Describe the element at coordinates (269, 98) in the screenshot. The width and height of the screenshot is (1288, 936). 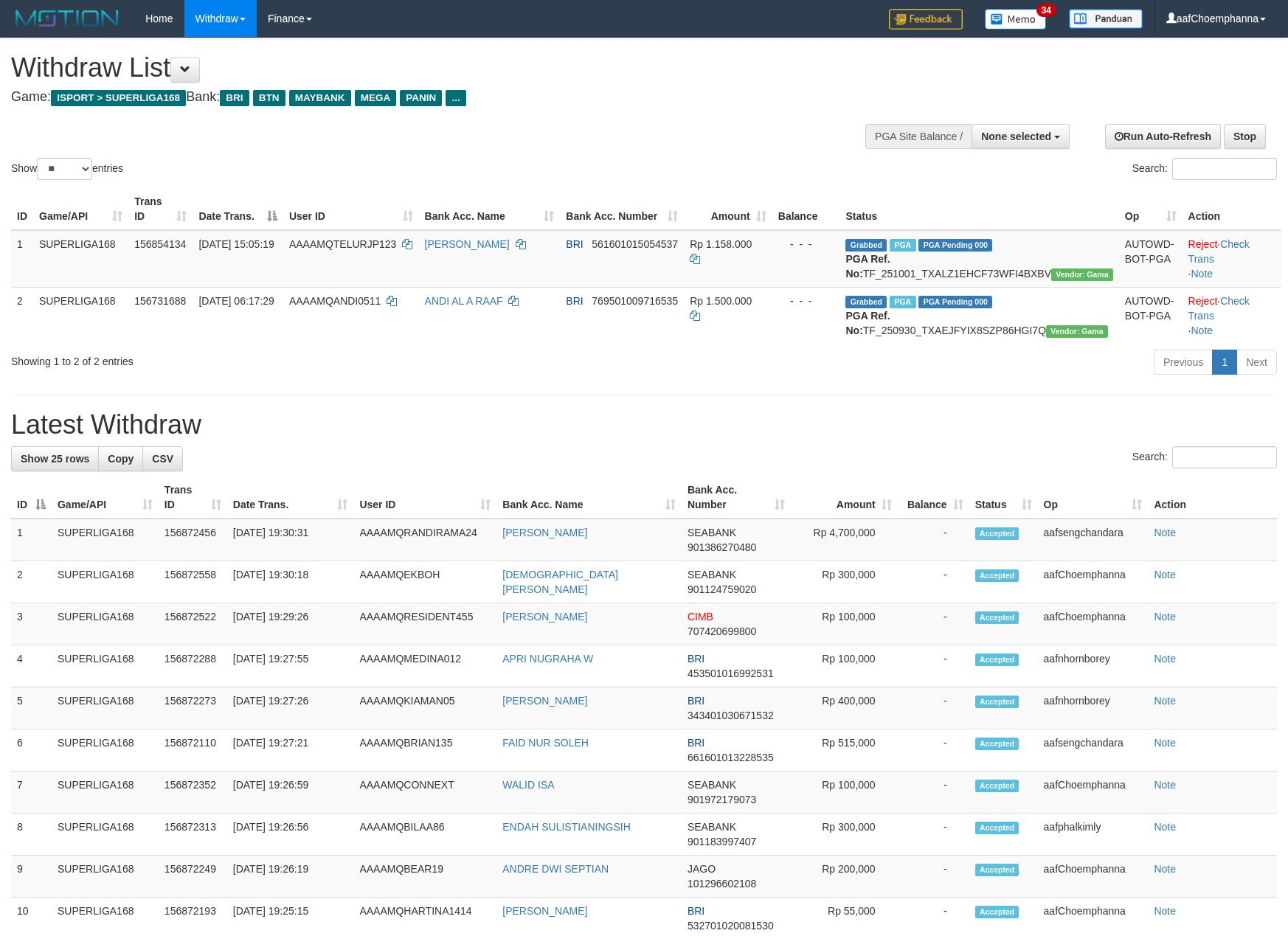
I see `span: BTN` at that location.